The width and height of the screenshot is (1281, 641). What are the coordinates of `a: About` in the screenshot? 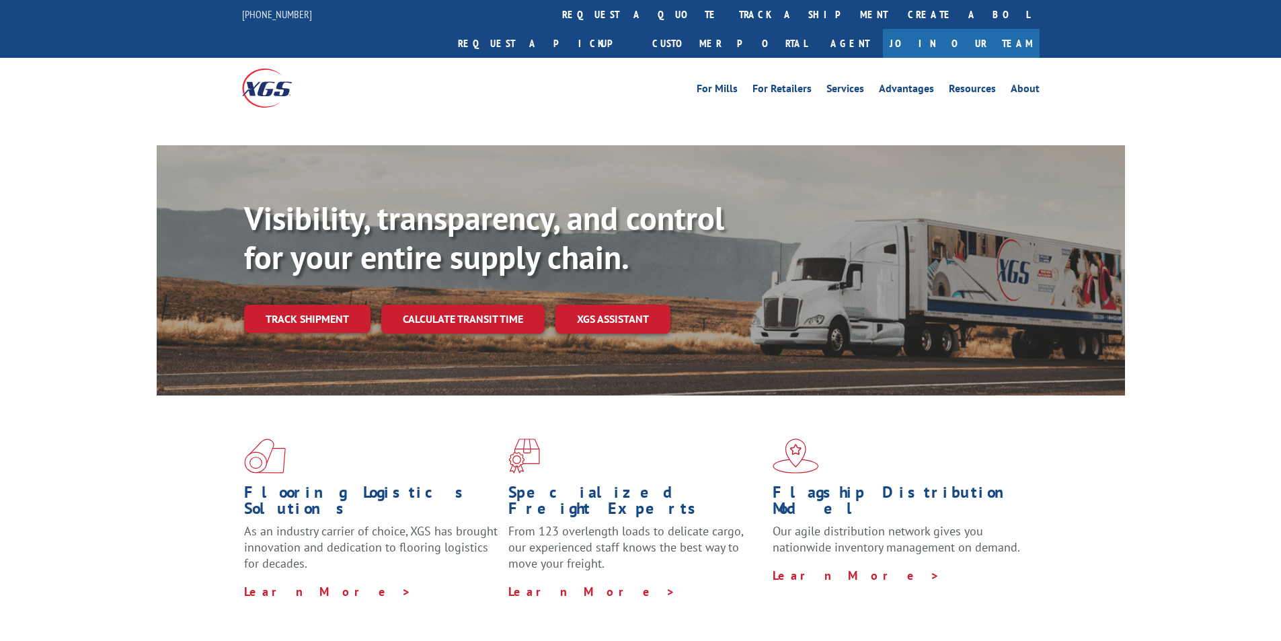 It's located at (1025, 91).